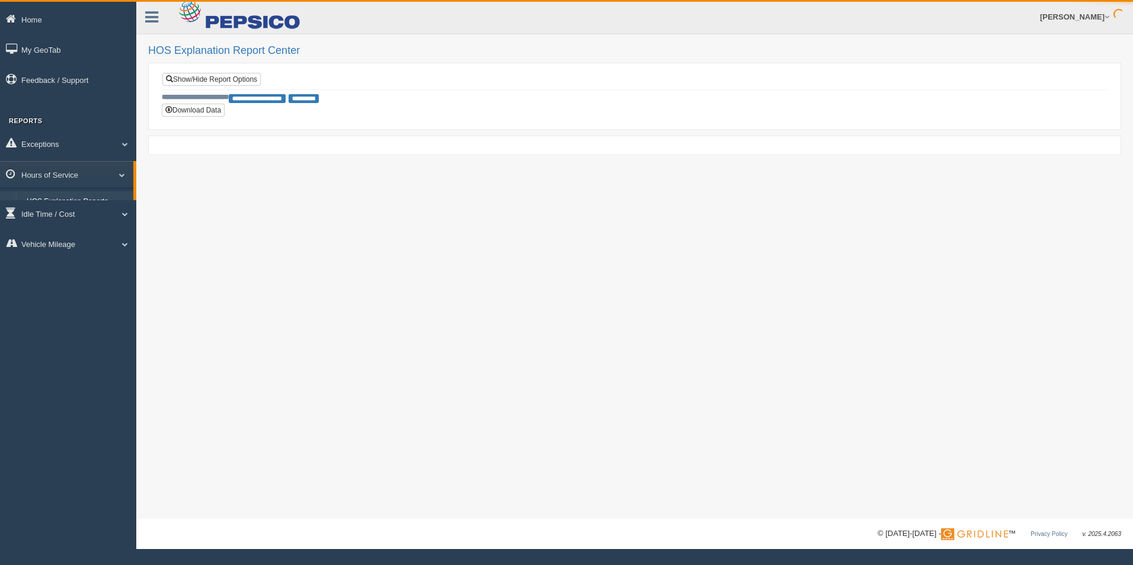 This screenshot has height=565, width=1133. Describe the element at coordinates (77, 202) in the screenshot. I see `a: HOS Explanation Reports` at that location.